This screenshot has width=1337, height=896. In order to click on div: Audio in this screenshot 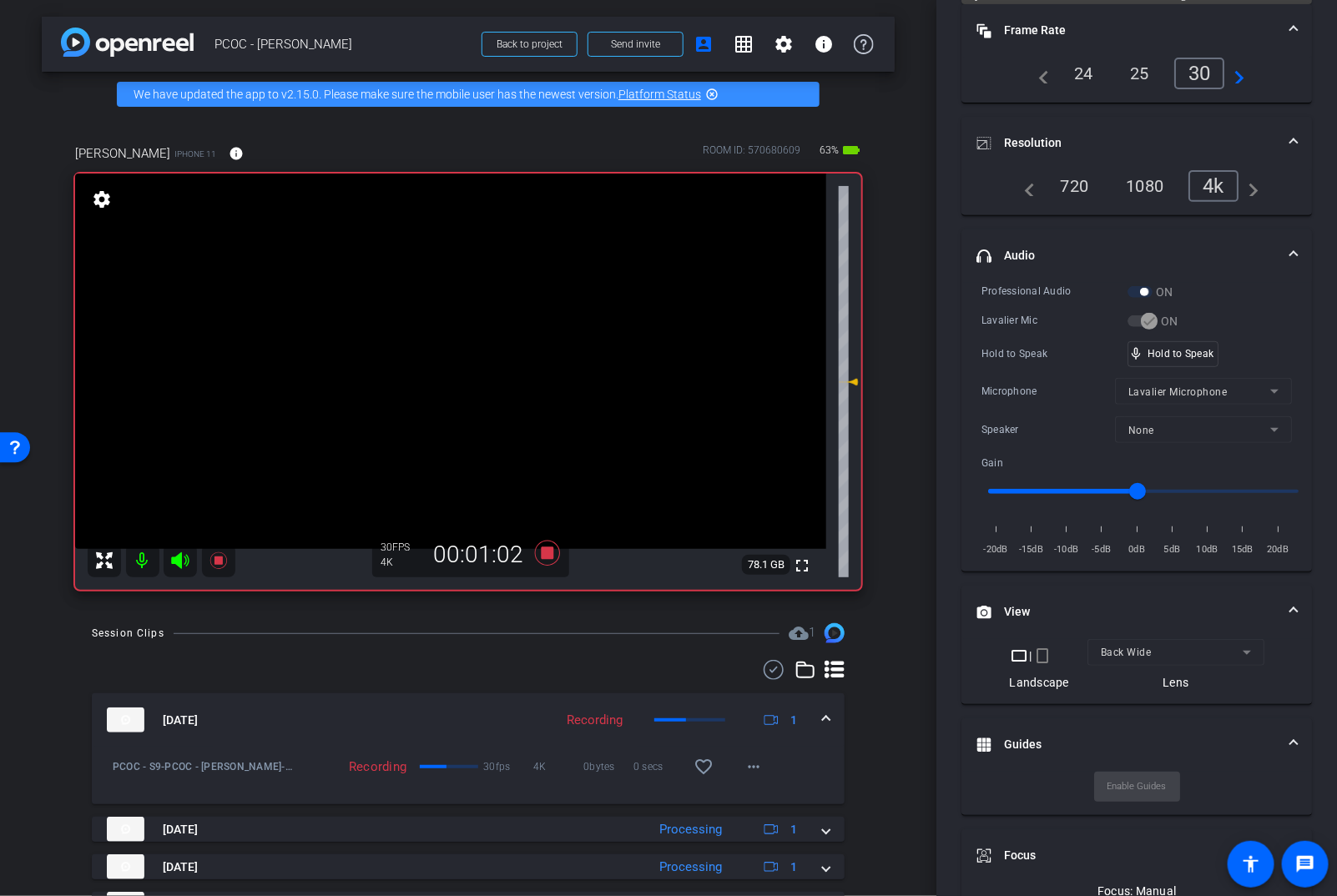, I will do `click(1136, 427)`.